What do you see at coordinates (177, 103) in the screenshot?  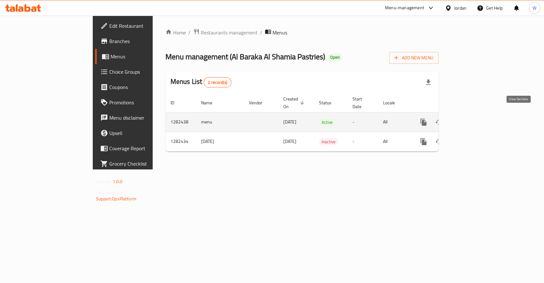 I see `span: ID` at bounding box center [177, 103].